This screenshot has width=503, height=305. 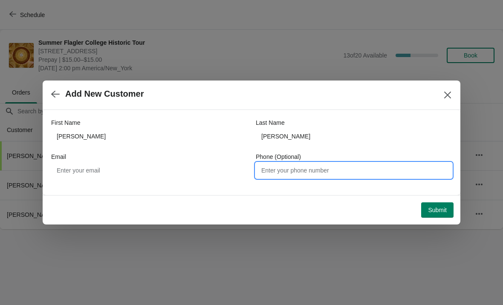 I want to click on input: John, so click(x=149, y=137).